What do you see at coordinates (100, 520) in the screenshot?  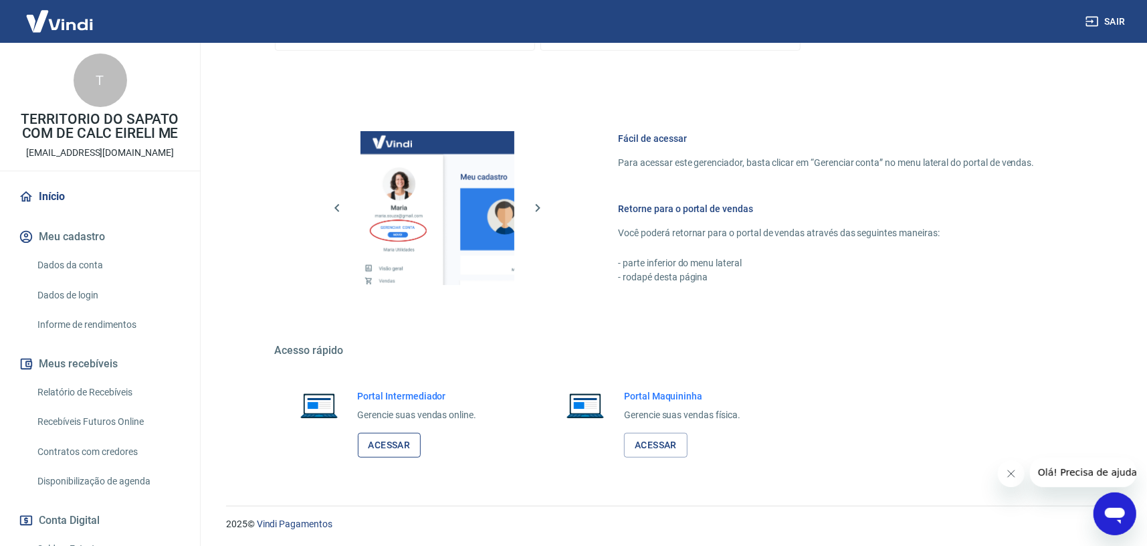 I see `button: Conta Digital` at bounding box center [100, 520].